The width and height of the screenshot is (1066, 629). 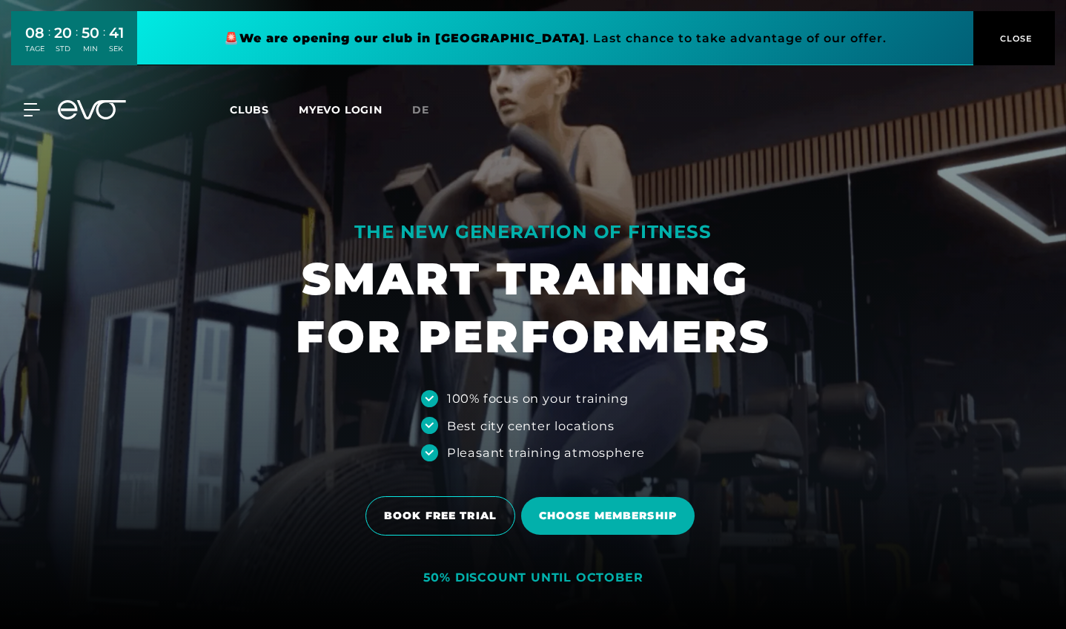 I want to click on div: 100% focus on your training, so click(x=538, y=398).